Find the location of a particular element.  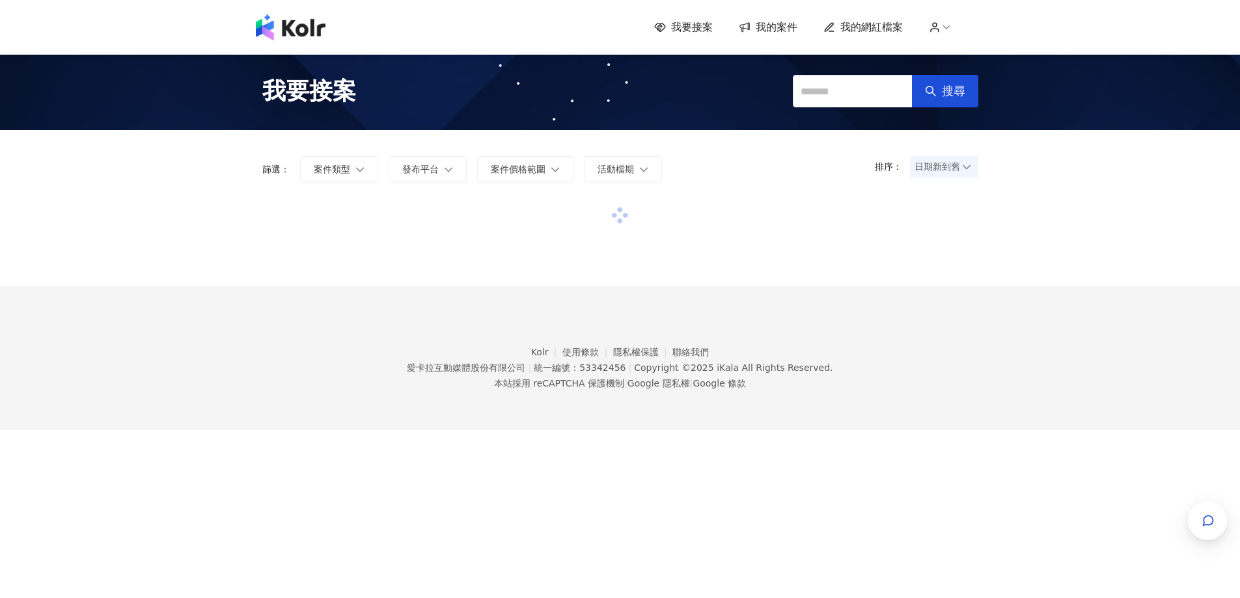

a: 隱私權保護 is located at coordinates (643, 352).